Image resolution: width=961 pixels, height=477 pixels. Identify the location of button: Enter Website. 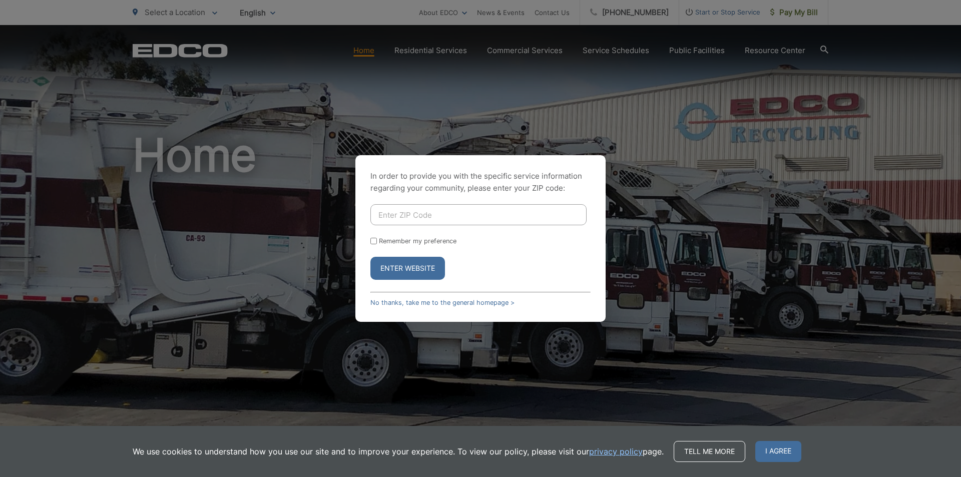
(407, 268).